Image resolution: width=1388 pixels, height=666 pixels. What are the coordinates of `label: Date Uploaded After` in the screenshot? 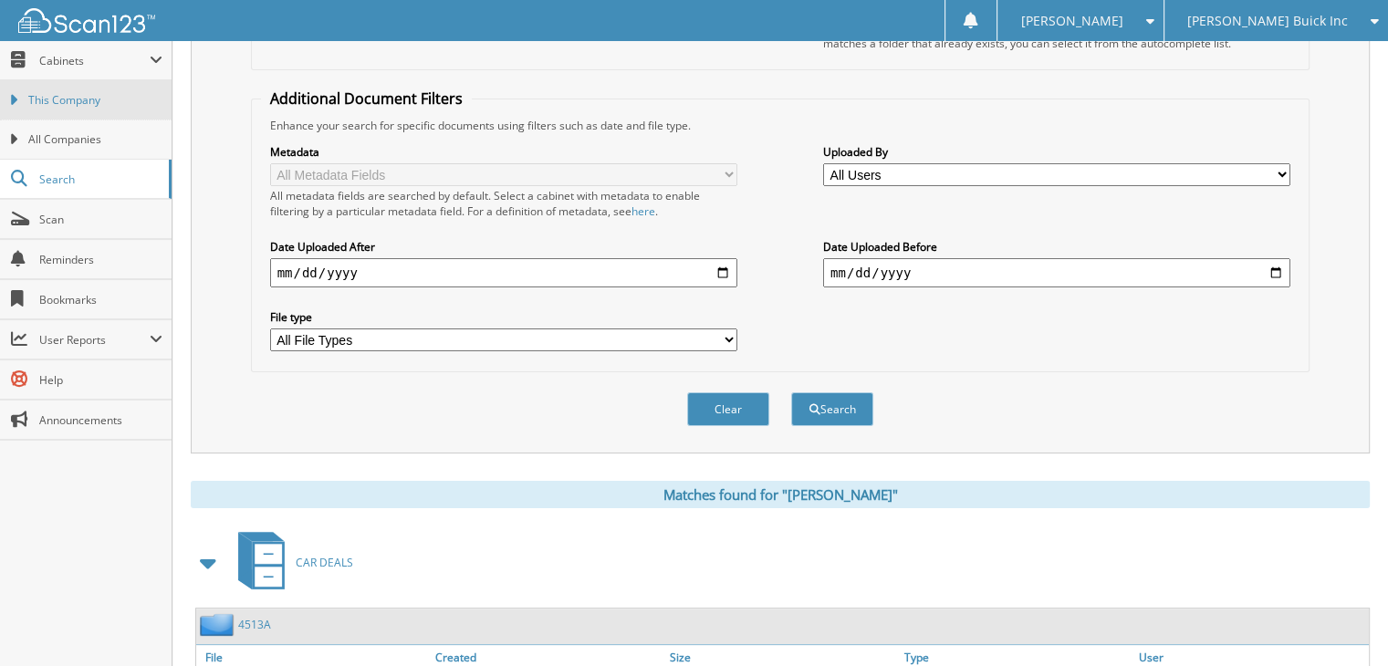 It's located at (504, 246).